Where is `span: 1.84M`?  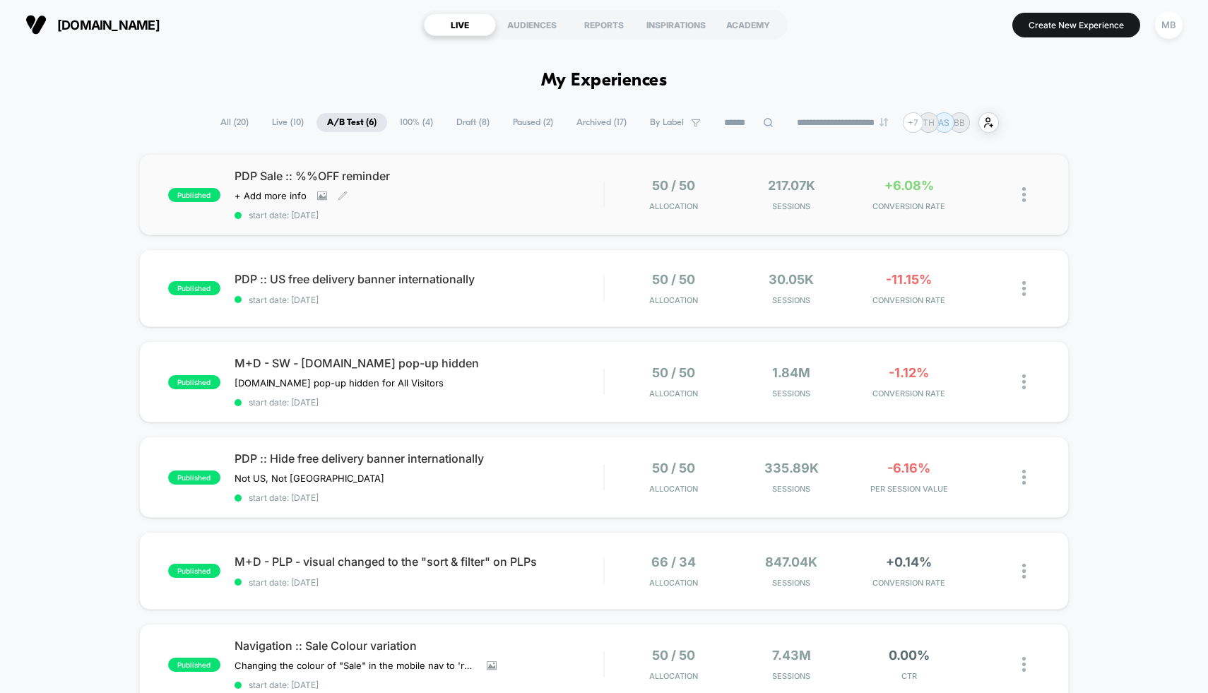
span: 1.84M is located at coordinates (791, 372).